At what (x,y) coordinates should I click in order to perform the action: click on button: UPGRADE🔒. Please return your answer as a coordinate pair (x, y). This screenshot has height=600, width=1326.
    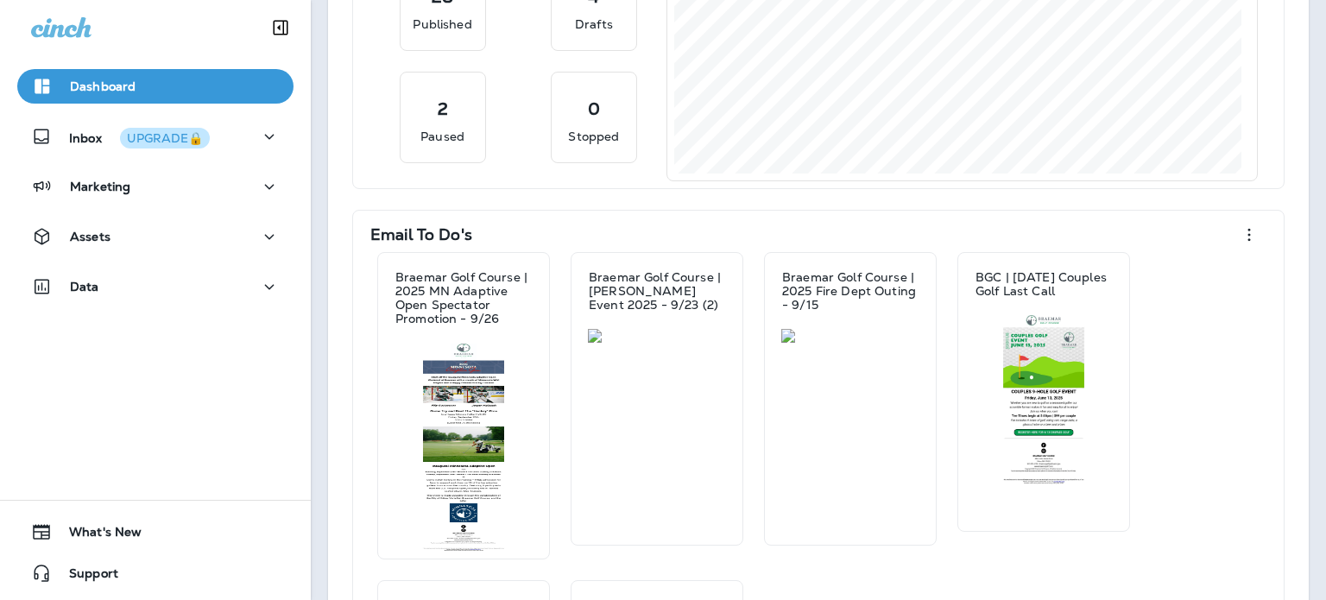
    Looking at the image, I should click on (165, 138).